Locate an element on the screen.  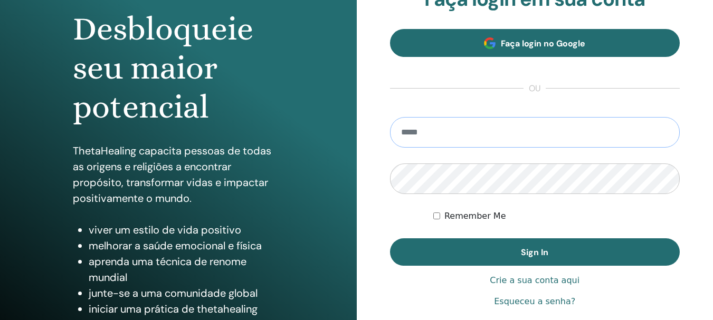
button: Sign In is located at coordinates (535, 252).